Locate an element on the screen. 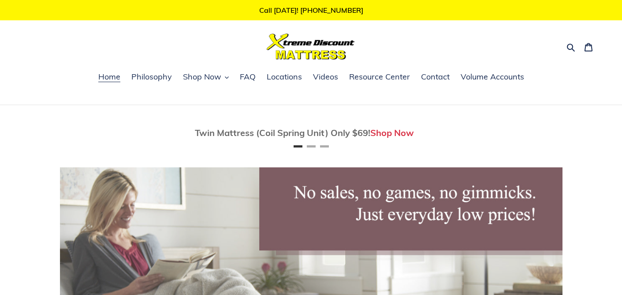  button: Page 2 is located at coordinates (311, 146).